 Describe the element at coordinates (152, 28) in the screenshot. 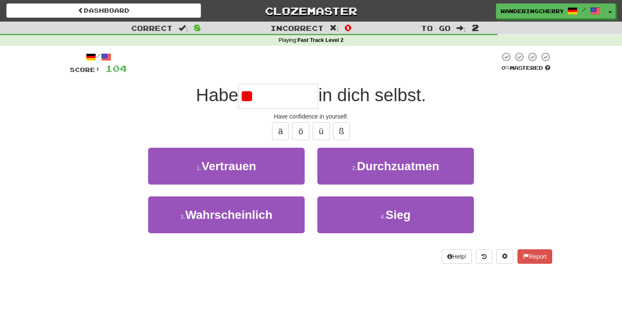

I see `span: Correct` at that location.